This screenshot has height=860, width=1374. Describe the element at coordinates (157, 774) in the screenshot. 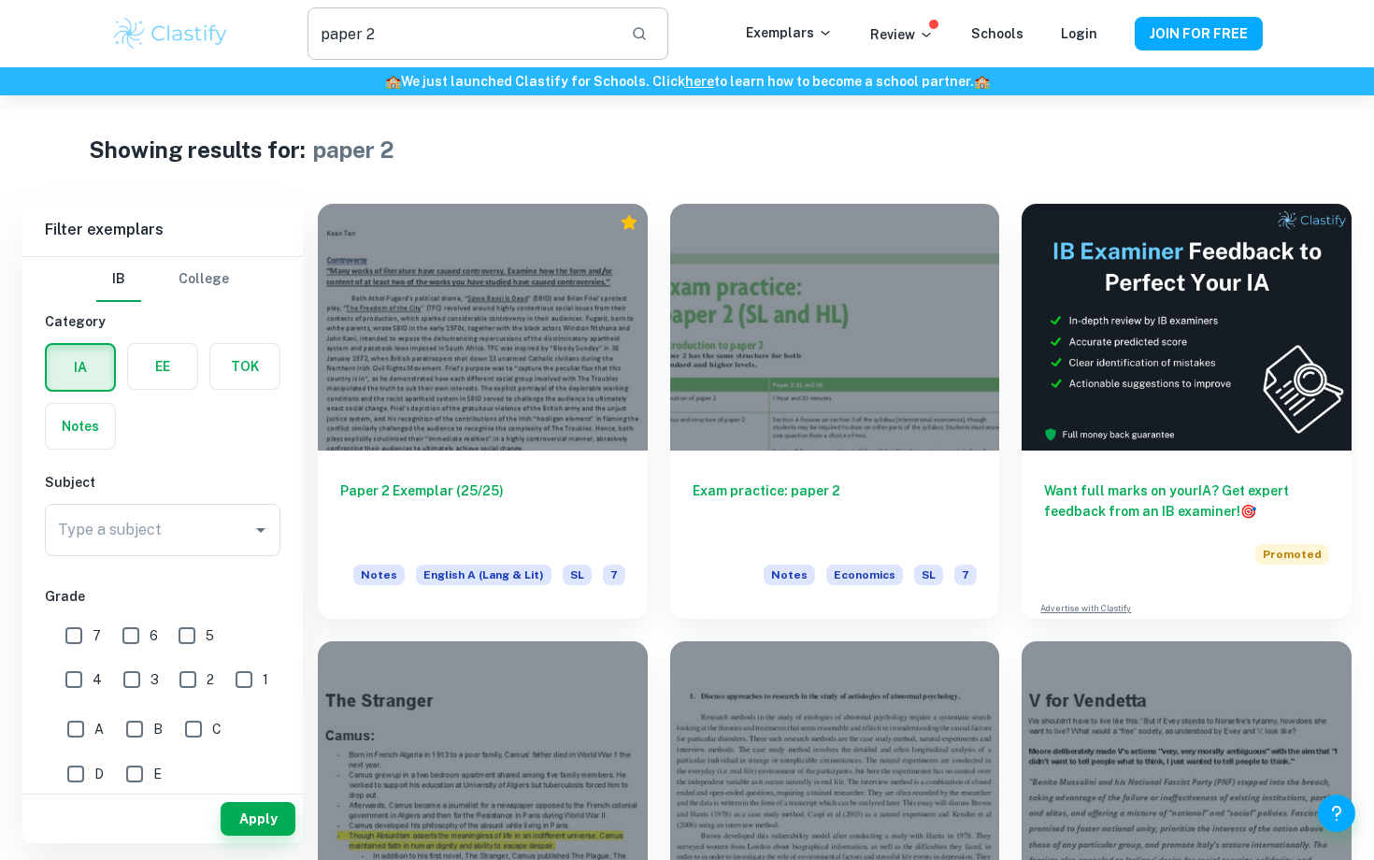

I see `span: E` at that location.